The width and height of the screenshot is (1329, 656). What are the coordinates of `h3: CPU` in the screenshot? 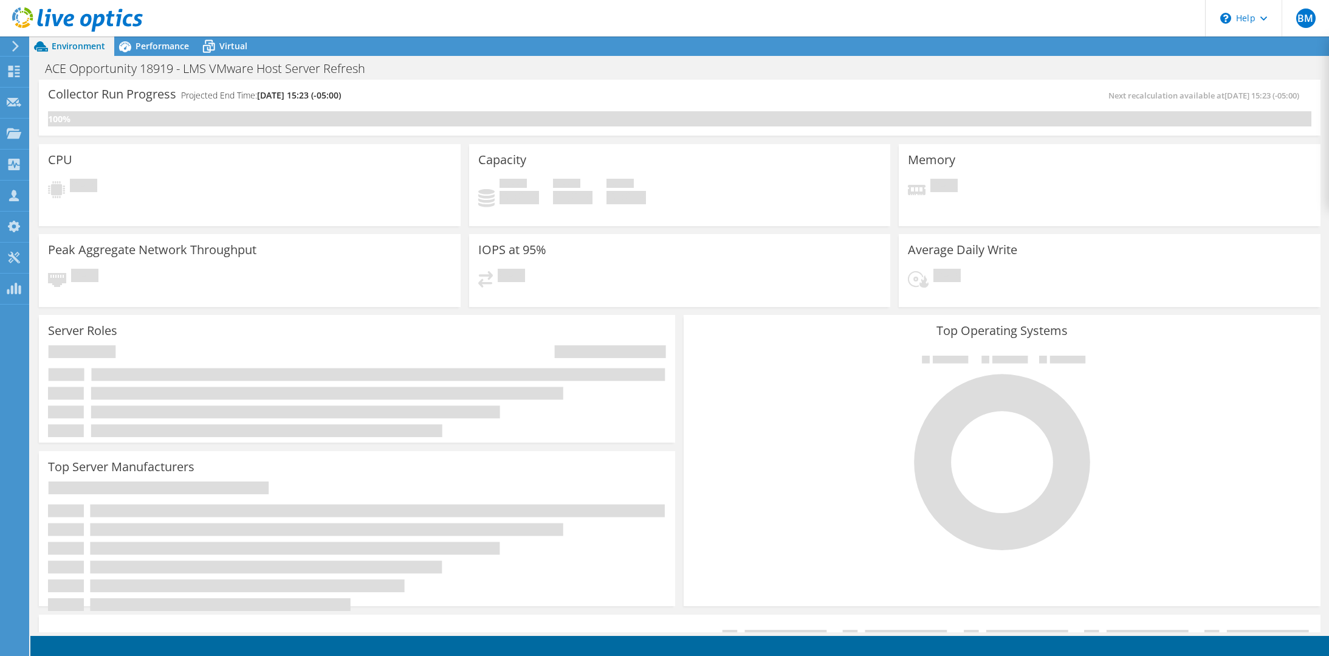 It's located at (60, 160).